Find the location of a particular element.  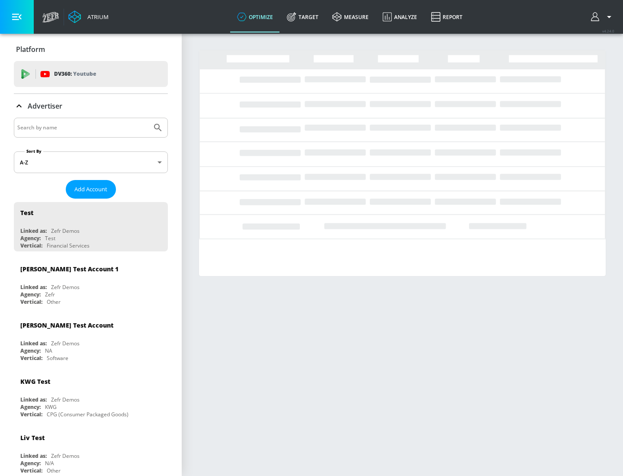

span: v 4.24.0 is located at coordinates (608, 31).